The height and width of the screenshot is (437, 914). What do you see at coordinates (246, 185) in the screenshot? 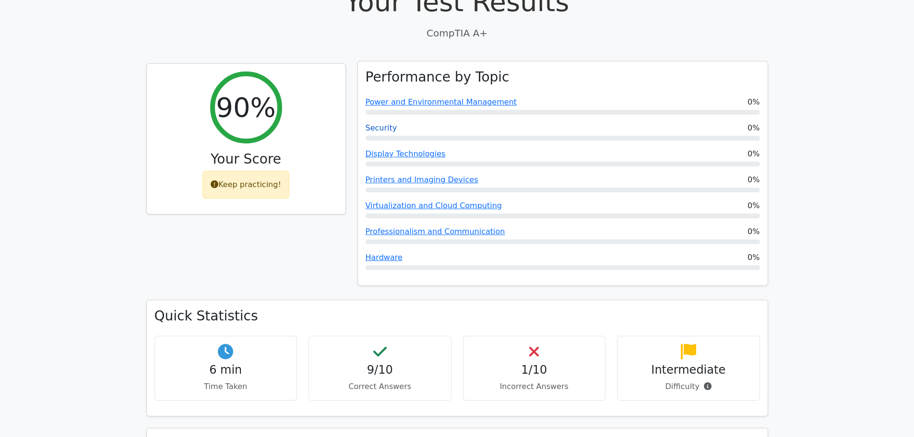
I see `div: Keep practicing!` at bounding box center [246, 185].